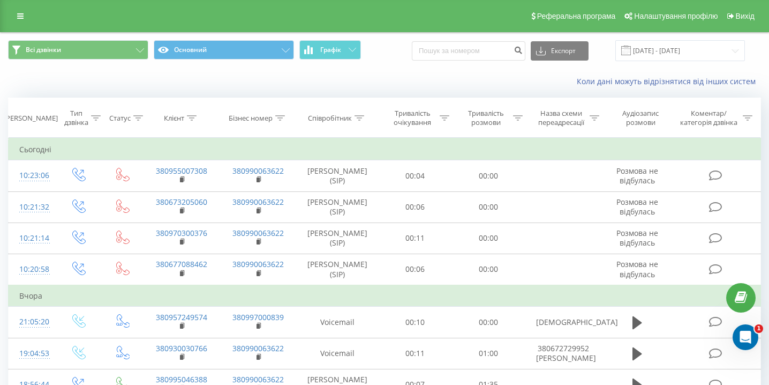 This screenshot has height=385, width=769. I want to click on button: Експорт, so click(560, 51).